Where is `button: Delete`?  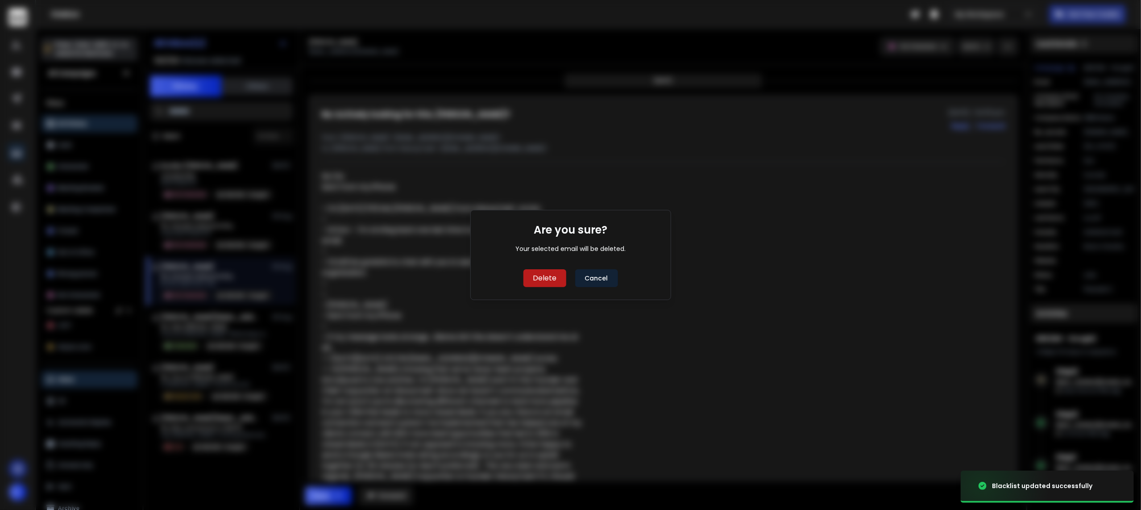
button: Delete is located at coordinates (545, 278).